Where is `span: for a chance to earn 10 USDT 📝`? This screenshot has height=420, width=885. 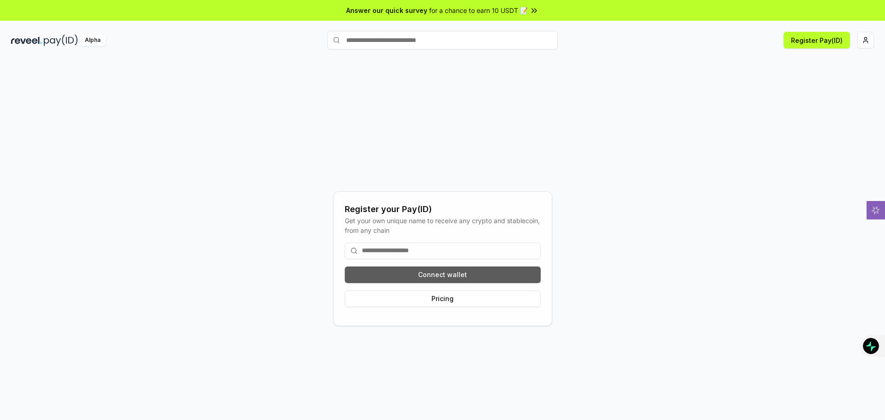
span: for a chance to earn 10 USDT 📝 is located at coordinates (478, 10).